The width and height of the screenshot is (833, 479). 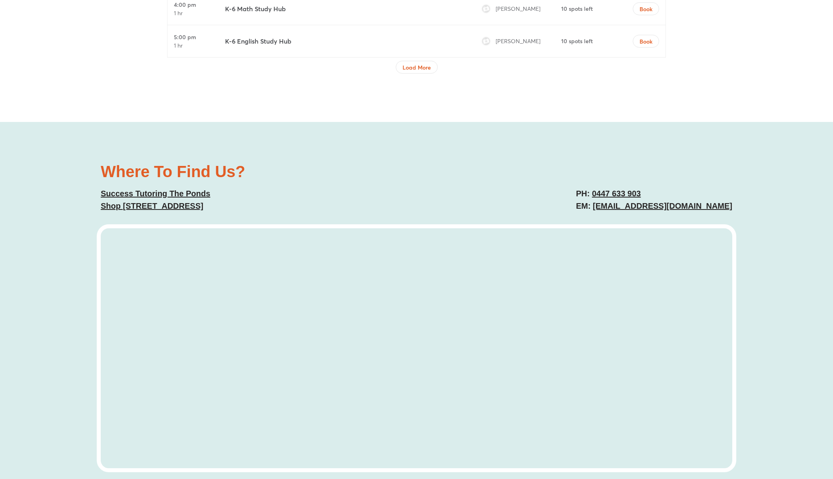 I want to click on a: 0447 633 903, so click(x=617, y=194).